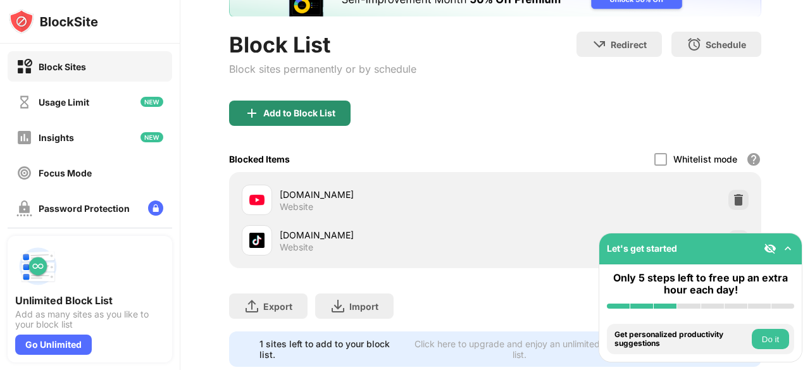 This screenshot has width=810, height=370. What do you see at coordinates (788, 249) in the screenshot?
I see `img: omni-setup-toggle.svg` at bounding box center [788, 249].